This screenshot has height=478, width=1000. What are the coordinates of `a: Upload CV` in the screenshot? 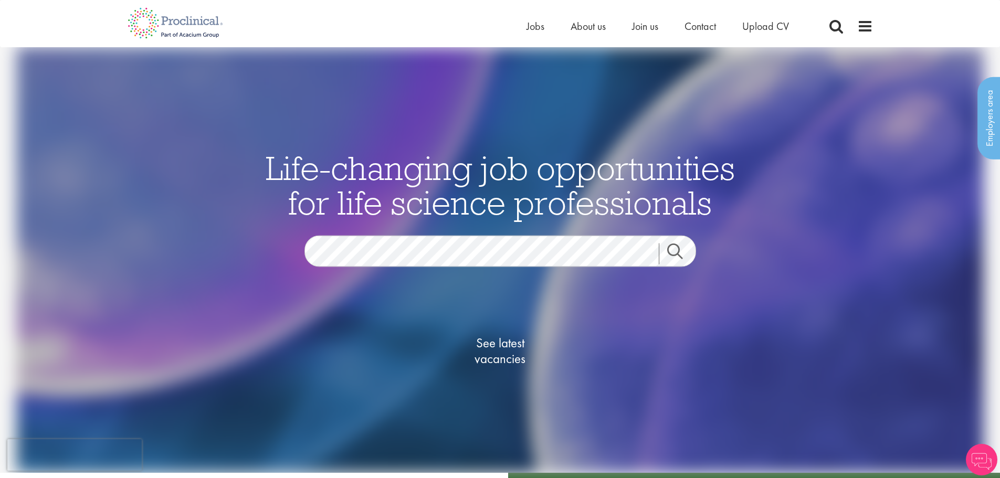 It's located at (765, 26).